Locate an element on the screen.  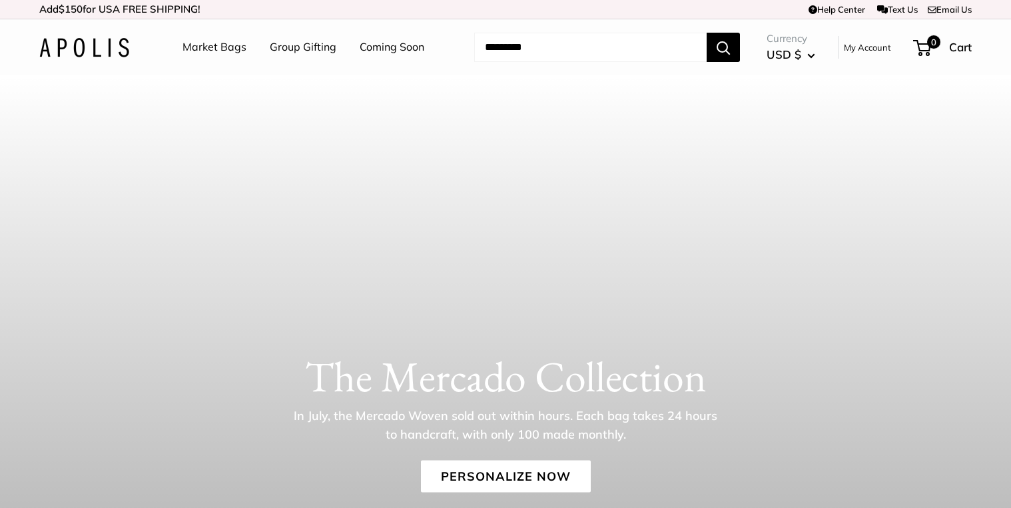
input: Search... is located at coordinates (590, 47).